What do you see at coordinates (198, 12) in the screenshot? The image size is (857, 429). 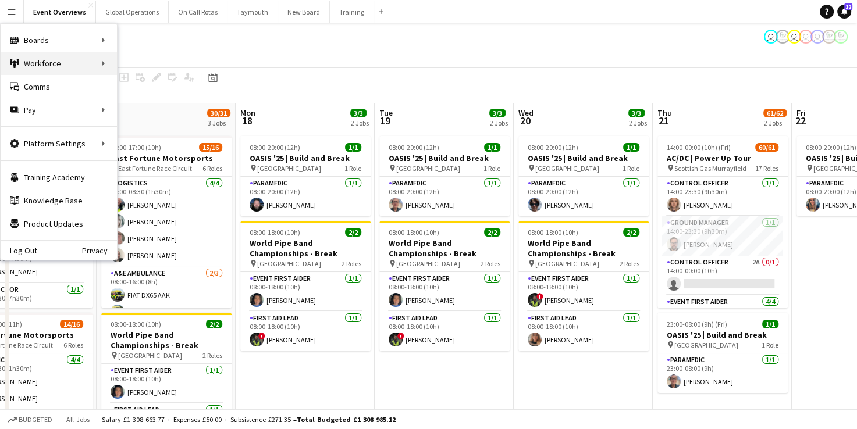 I see `button: On Call Rotas` at bounding box center [198, 12].